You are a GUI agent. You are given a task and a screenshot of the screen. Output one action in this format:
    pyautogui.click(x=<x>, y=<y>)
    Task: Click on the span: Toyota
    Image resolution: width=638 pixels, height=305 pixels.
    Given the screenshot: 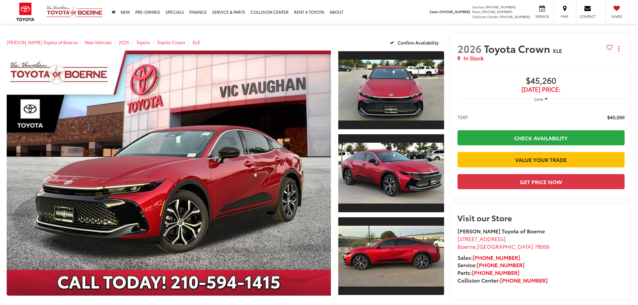 What is the action you would take?
    pyautogui.click(x=143, y=42)
    